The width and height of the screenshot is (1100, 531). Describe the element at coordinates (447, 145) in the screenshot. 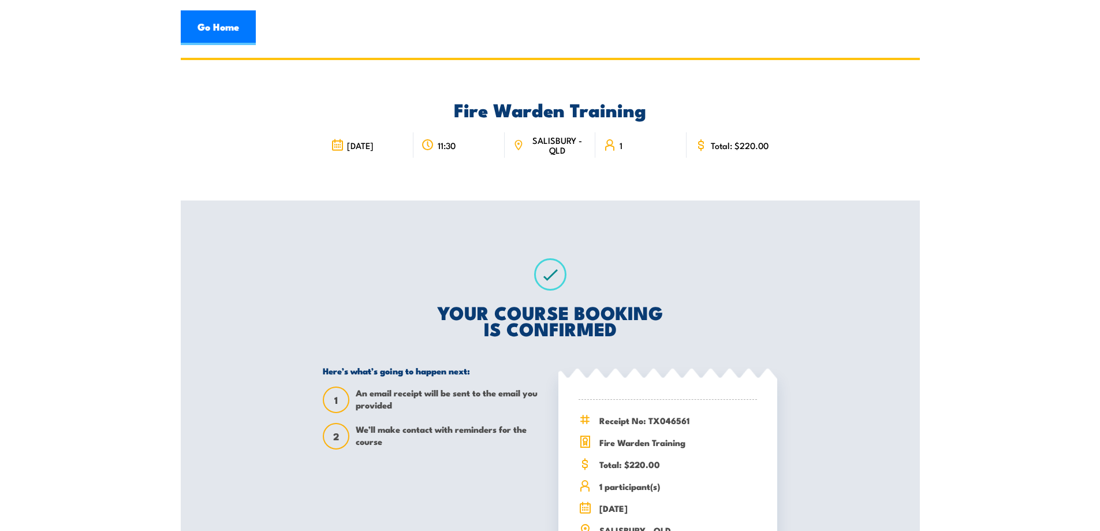

I see `span: 11:30` at that location.